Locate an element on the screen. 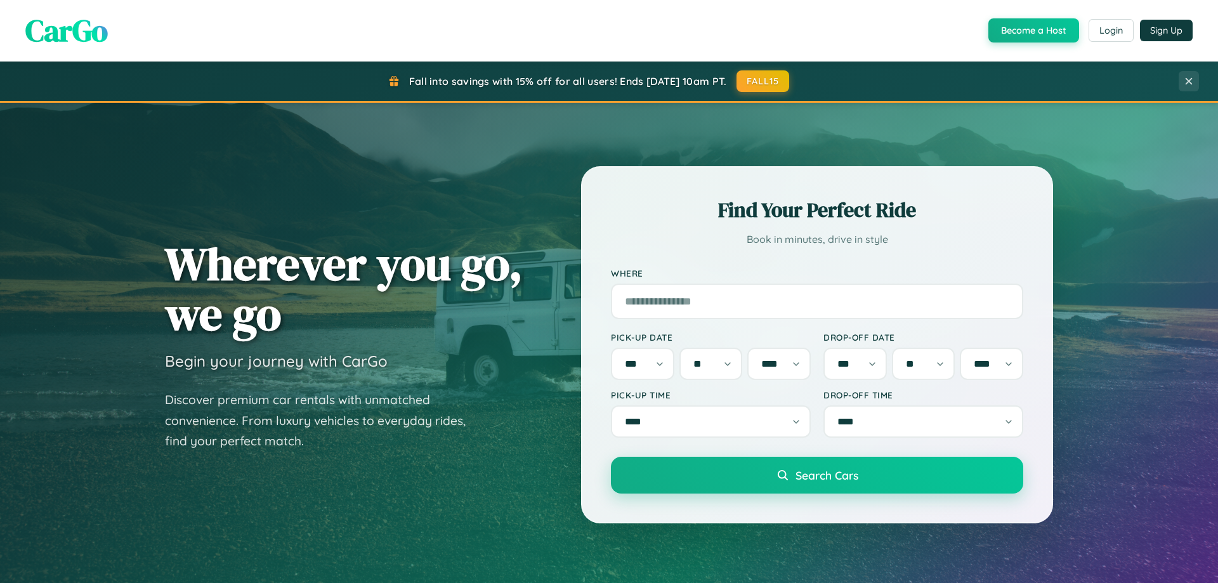  label: Where is located at coordinates (817, 273).